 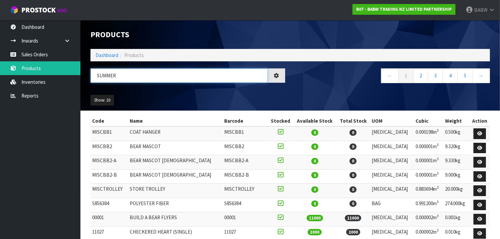 I want to click on a: 1, so click(x=406, y=75).